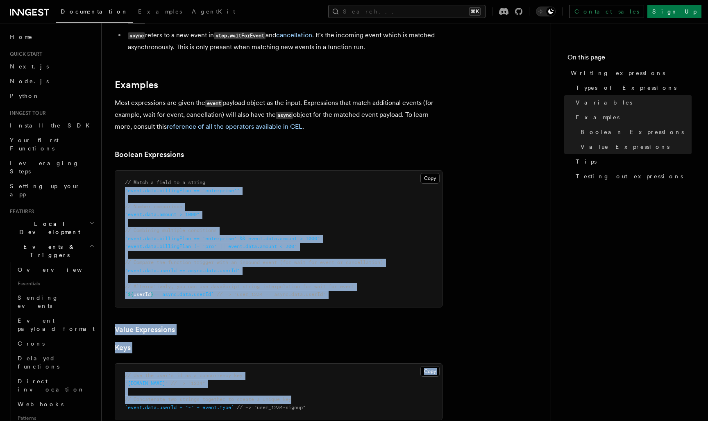  What do you see at coordinates (56, 324) in the screenshot?
I see `span: Event payload format` at bounding box center [56, 324].